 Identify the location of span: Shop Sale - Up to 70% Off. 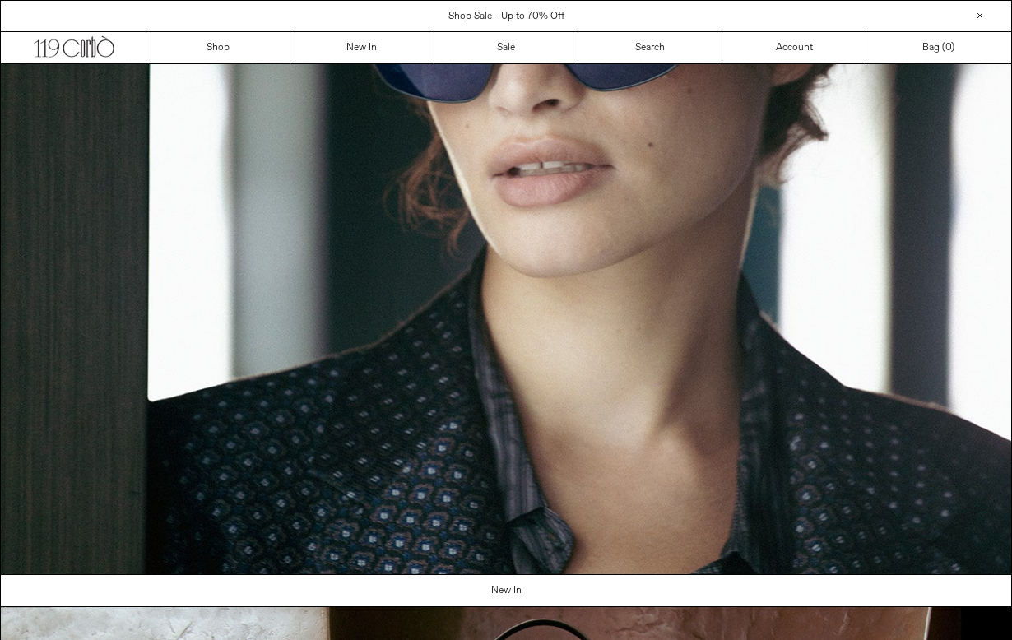
(506, 16).